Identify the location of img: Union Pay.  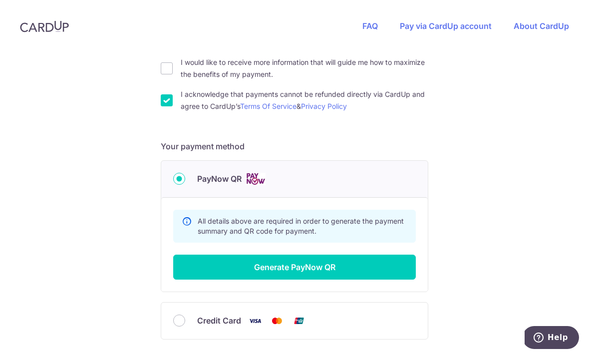
(299, 321).